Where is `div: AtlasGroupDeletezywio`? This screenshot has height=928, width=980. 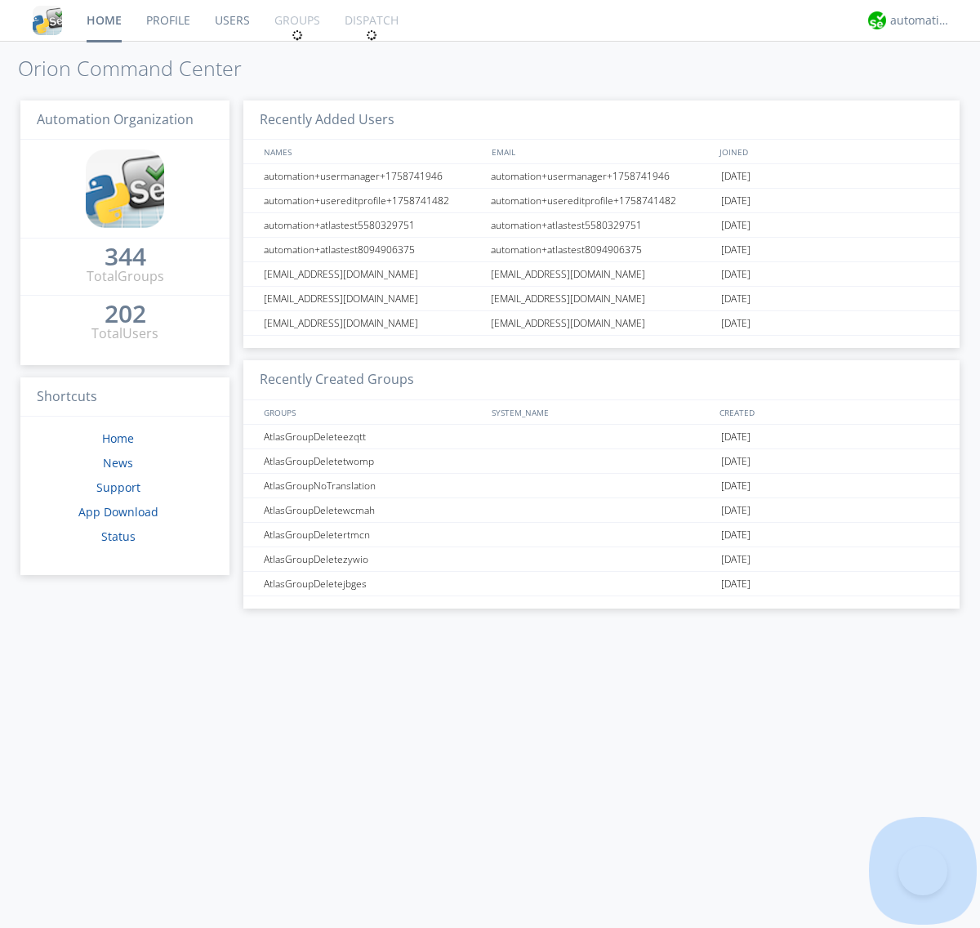
div: AtlasGroupDeletezywio is located at coordinates (372, 558).